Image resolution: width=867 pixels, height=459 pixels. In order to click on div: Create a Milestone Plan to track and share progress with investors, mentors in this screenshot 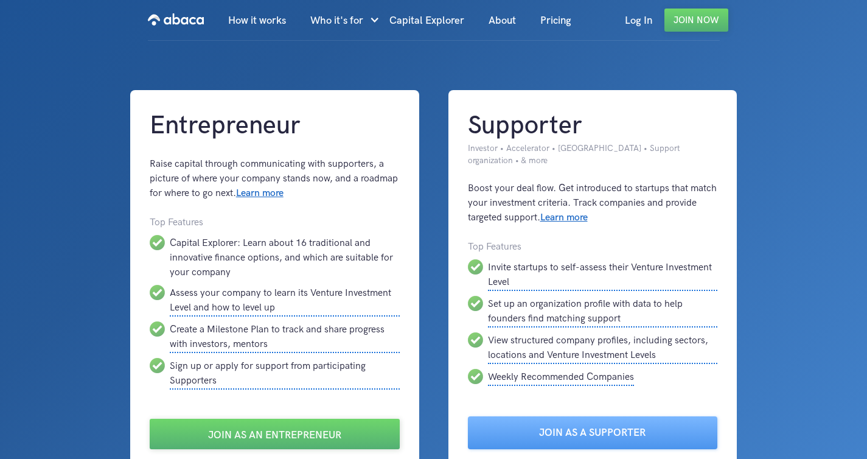, I will do `click(285, 337)`.